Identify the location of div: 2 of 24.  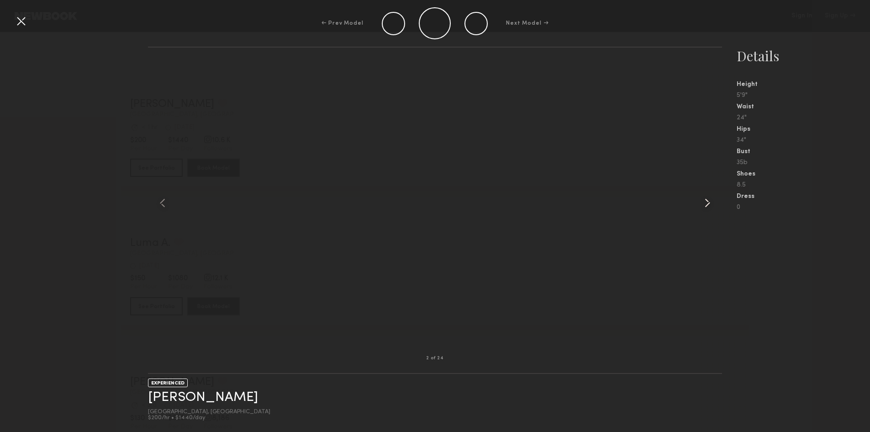
(435, 358).